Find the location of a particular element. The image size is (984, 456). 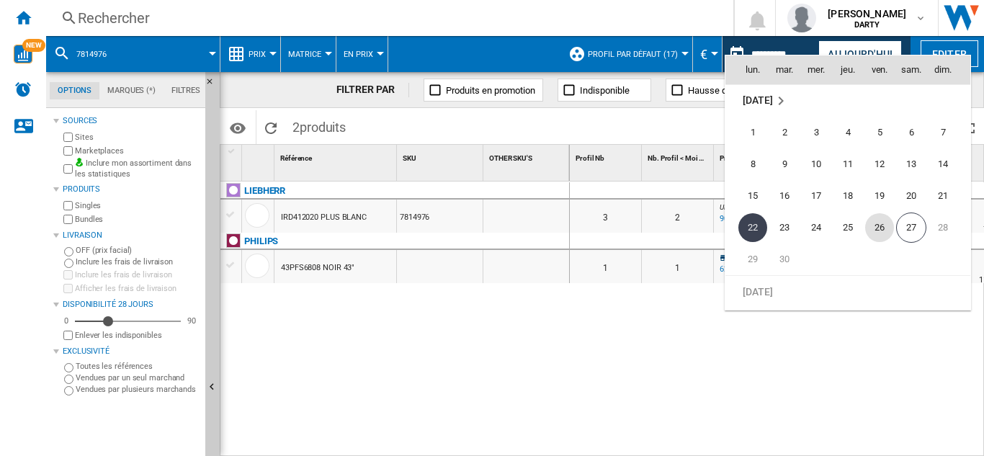

th: lun. is located at coordinates (747, 70).